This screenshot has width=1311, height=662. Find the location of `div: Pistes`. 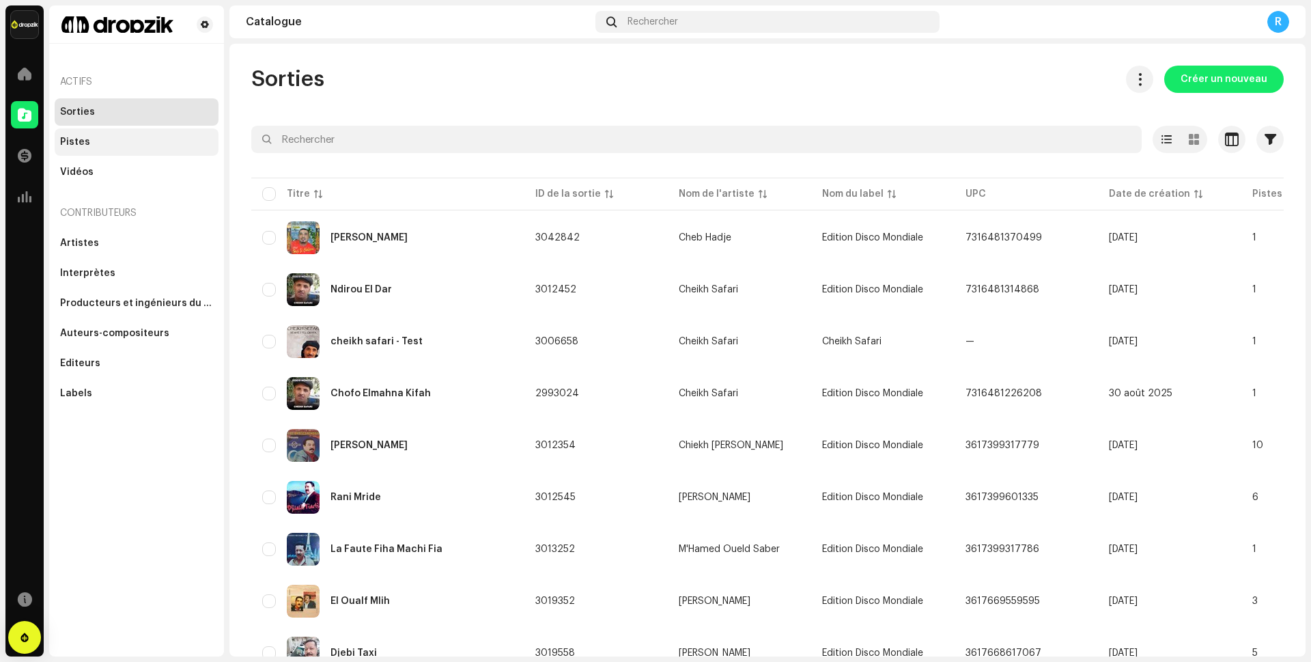

div: Pistes is located at coordinates (75, 142).